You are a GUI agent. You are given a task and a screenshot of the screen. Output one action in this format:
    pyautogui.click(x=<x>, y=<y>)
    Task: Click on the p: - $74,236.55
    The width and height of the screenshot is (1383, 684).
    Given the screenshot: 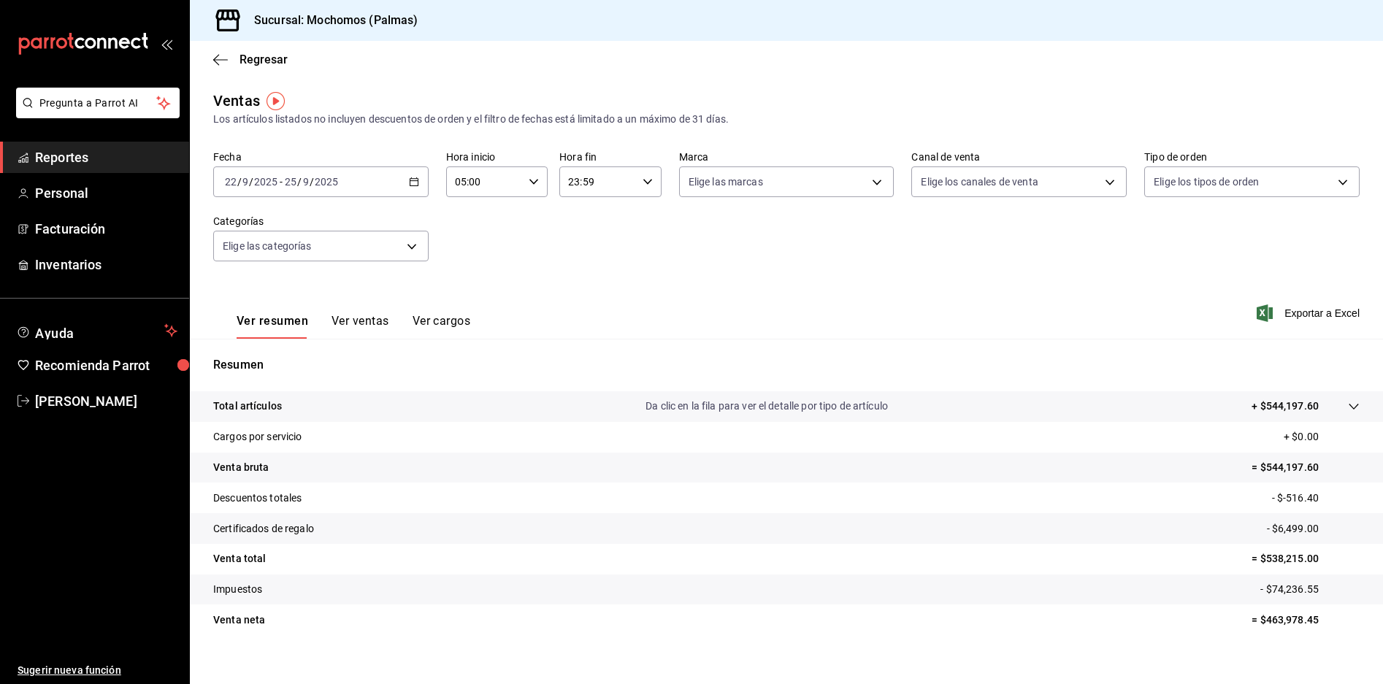 What is the action you would take?
    pyautogui.click(x=1310, y=589)
    